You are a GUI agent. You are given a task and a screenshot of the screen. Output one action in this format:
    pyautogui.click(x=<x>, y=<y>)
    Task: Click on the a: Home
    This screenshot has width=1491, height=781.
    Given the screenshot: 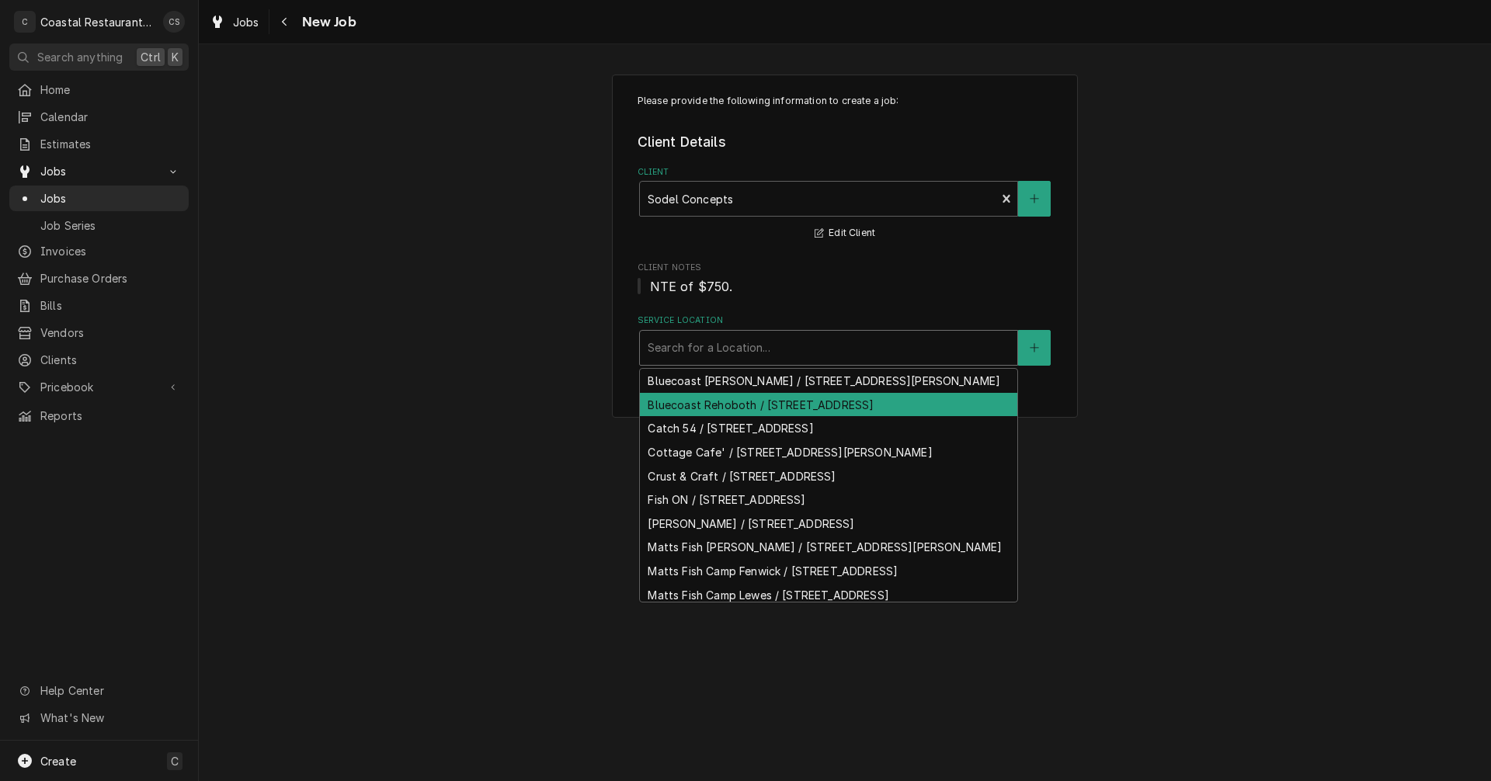 What is the action you would take?
    pyautogui.click(x=99, y=89)
    